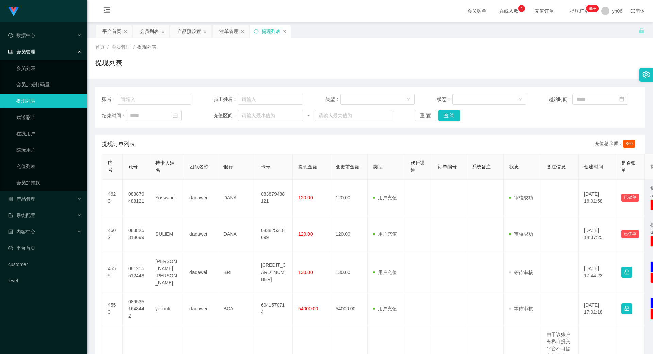  I want to click on span: 持卡人姓名, so click(165, 166).